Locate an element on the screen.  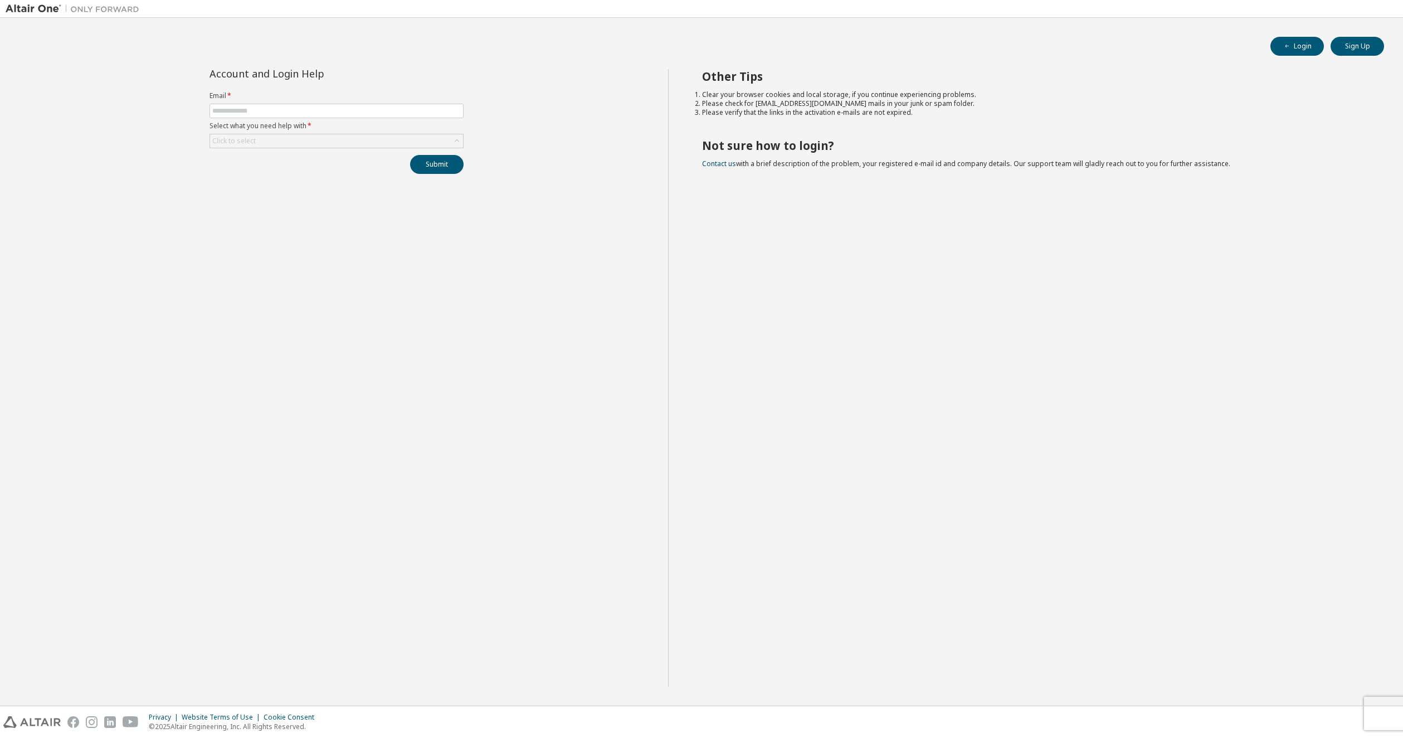
p: © 2025 Altair Engineering, Inc. All Rights Reserved. is located at coordinates (235, 726).